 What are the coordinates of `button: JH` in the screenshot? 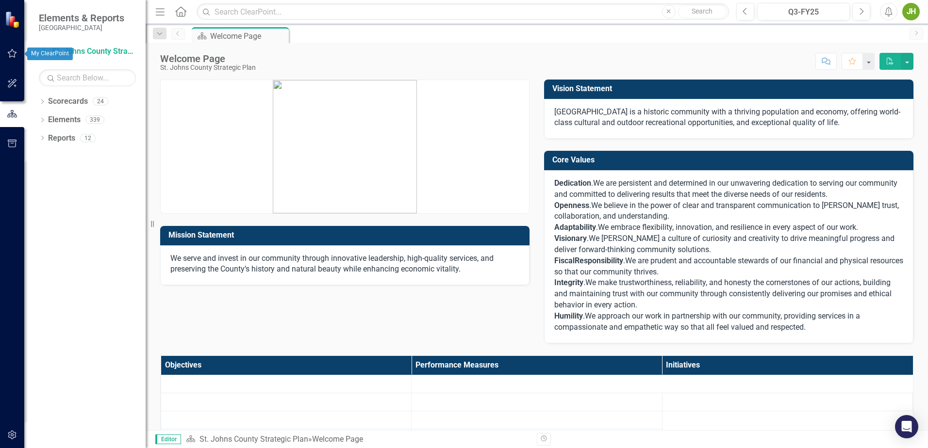 It's located at (911, 12).